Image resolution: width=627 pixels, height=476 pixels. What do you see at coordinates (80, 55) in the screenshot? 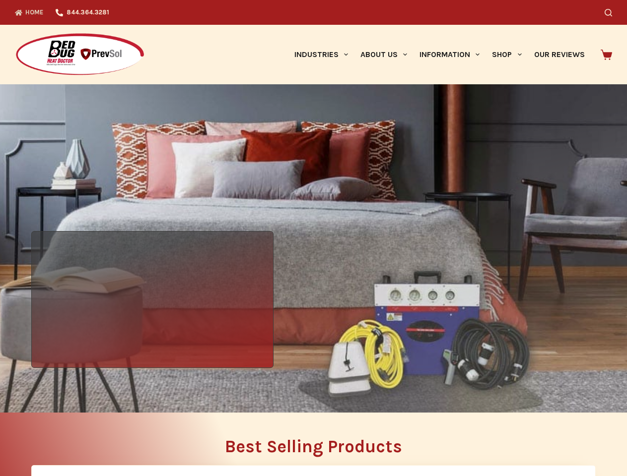
I see `a: Prevsol/Bed Bug Heat Doctor` at bounding box center [80, 55].